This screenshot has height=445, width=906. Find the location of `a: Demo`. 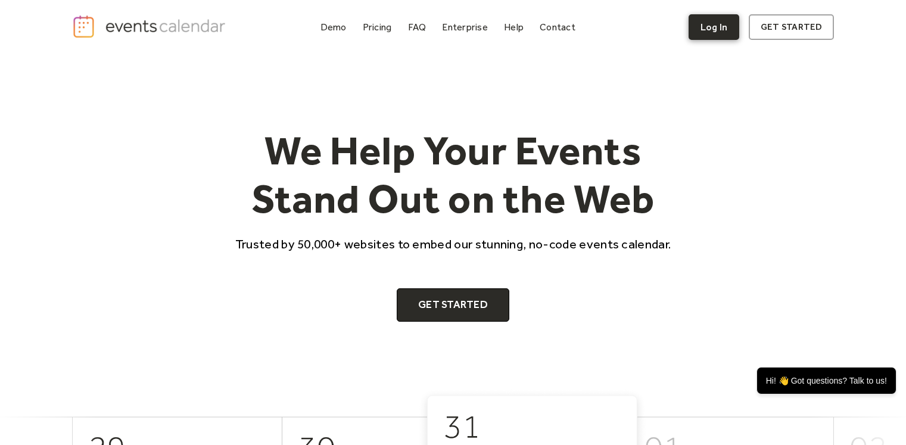

a: Demo is located at coordinates (334, 27).